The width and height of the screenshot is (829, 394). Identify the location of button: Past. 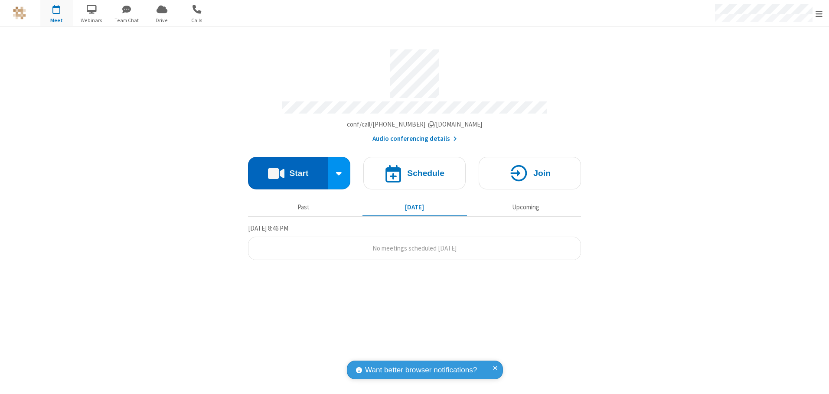
(303, 207).